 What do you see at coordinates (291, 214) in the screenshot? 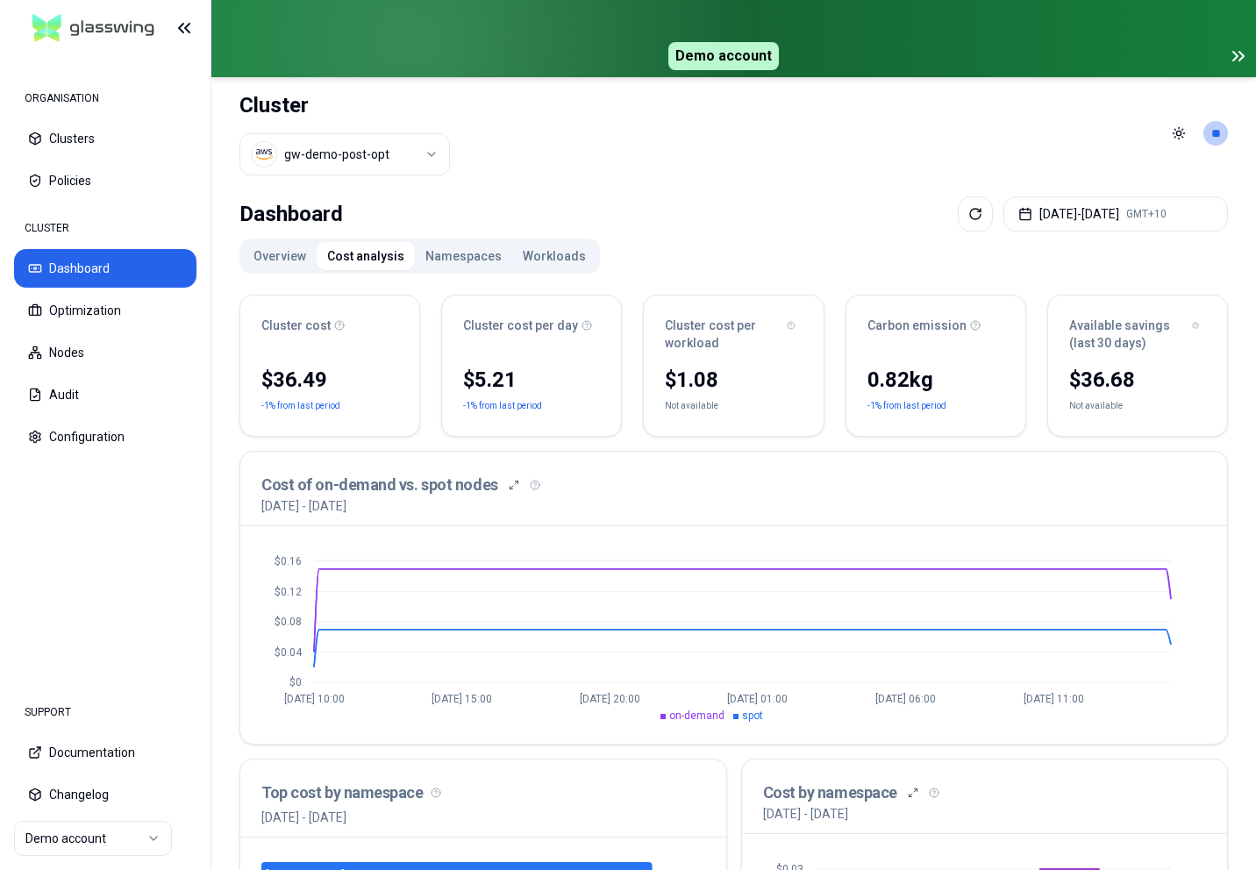
I see `div: Dashboard` at bounding box center [291, 214].